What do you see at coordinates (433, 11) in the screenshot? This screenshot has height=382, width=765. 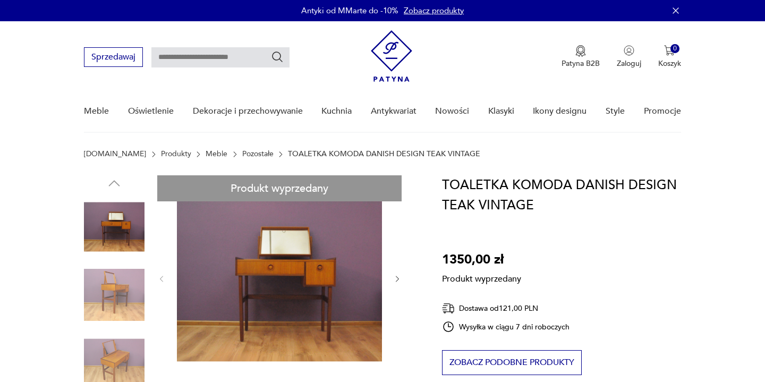 I see `a: Zobacz produkty` at bounding box center [433, 11].